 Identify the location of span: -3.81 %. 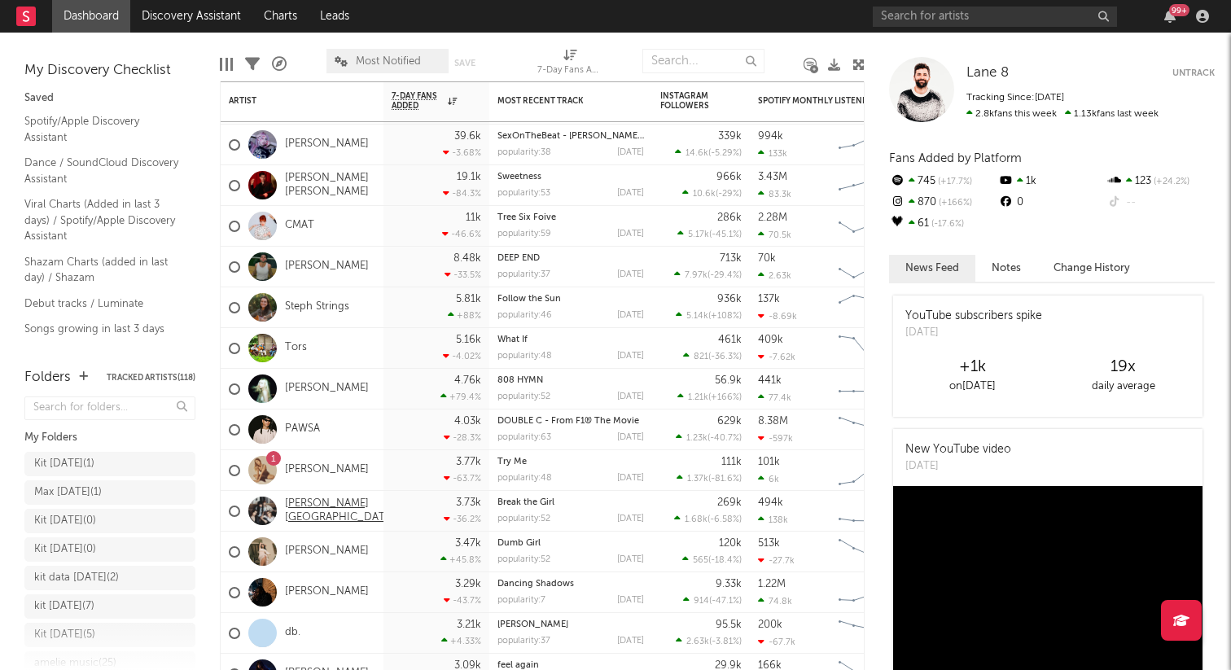
(726, 642).